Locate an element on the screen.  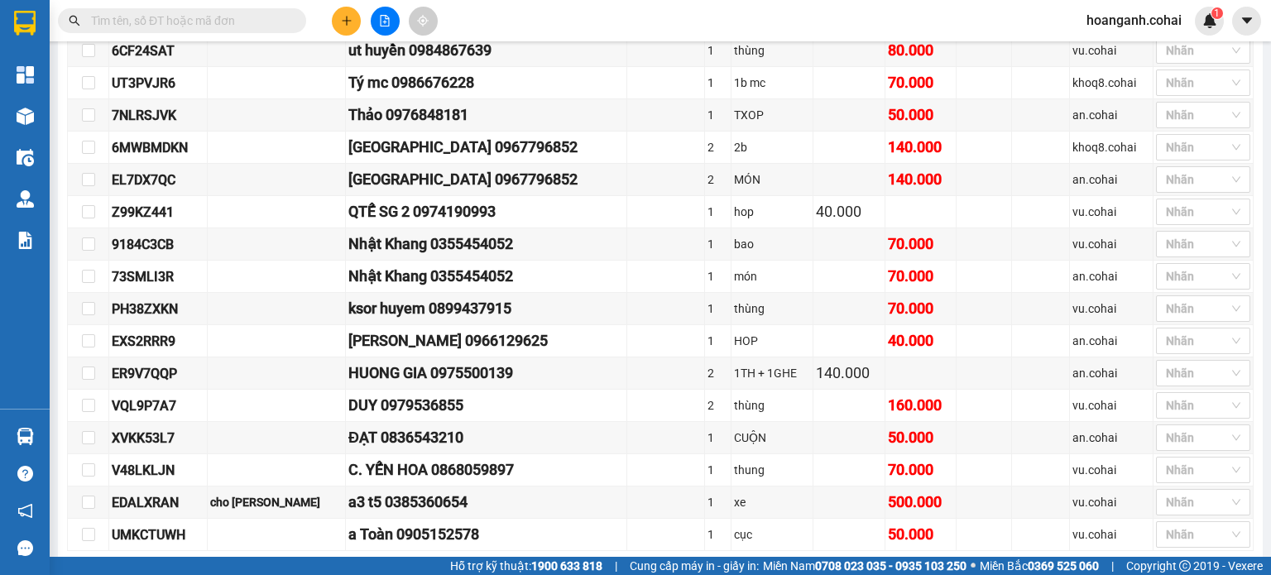
div: 2b is located at coordinates (772, 147).